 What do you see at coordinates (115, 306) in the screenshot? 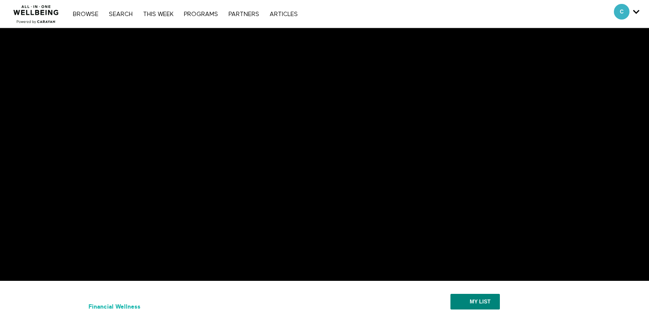
I see `a: Financial Wellness` at bounding box center [115, 306].